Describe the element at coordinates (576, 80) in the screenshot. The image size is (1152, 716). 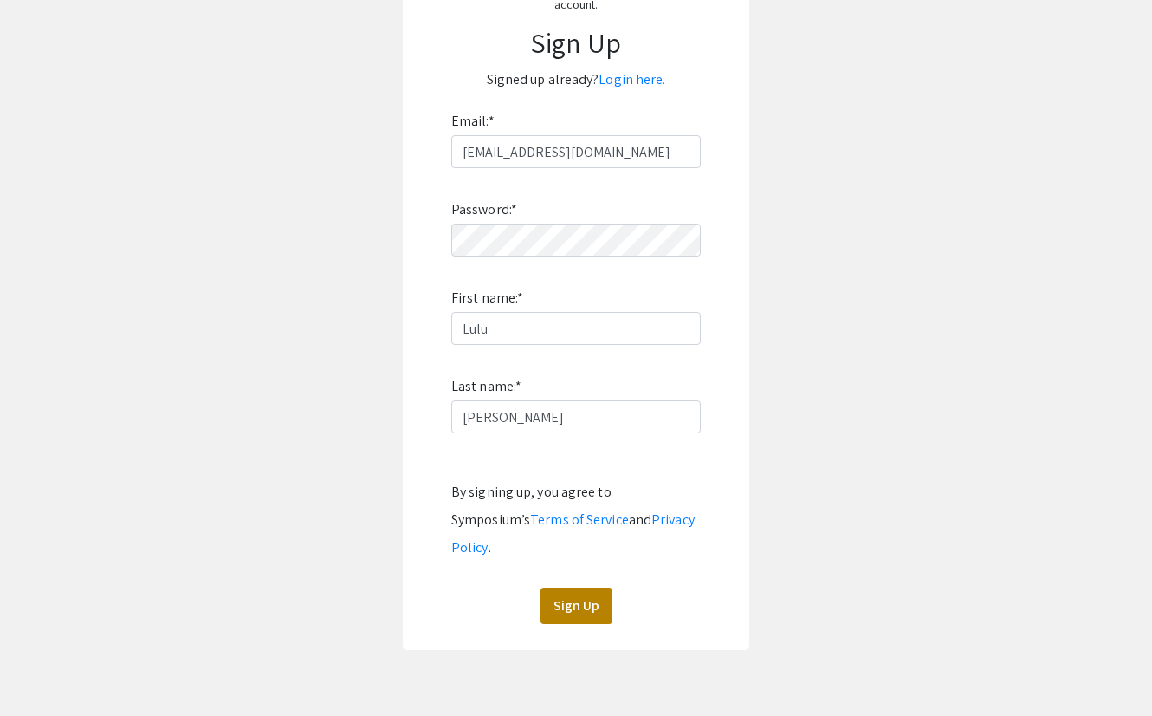
I see `p: Signed up already?` at that location.